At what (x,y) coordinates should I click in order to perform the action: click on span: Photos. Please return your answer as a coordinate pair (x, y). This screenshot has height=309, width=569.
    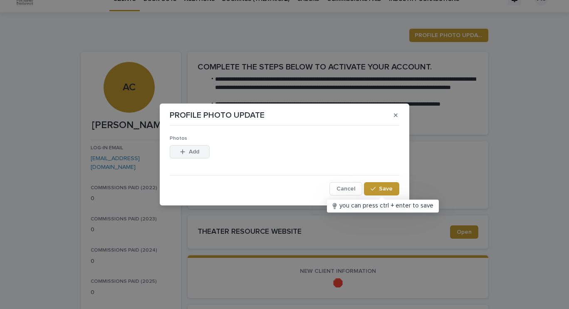
    Looking at the image, I should click on (178, 139).